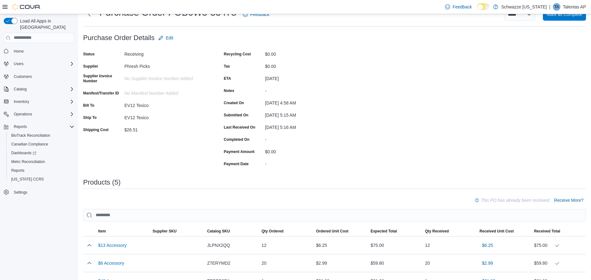 The image size is (591, 280). What do you see at coordinates (219, 263) in the screenshot?
I see `span: Z7ERYMD2` at bounding box center [219, 263].